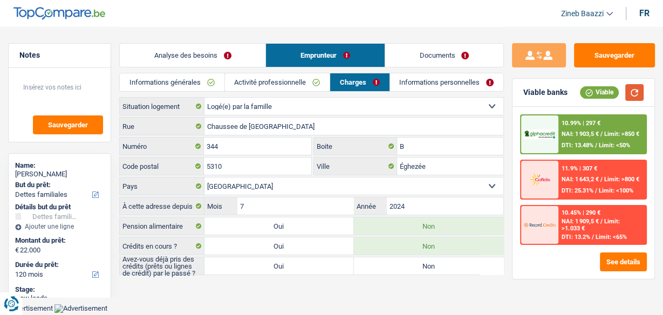 The width and height of the screenshot is (663, 315). I want to click on label: À cette adresse depuis, so click(162, 206).